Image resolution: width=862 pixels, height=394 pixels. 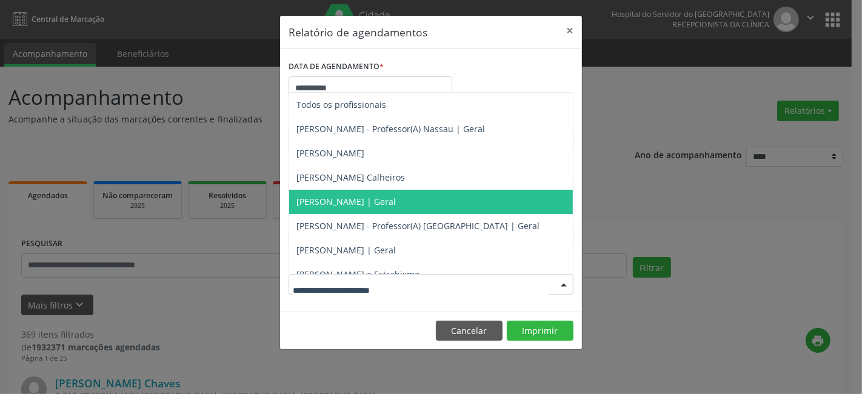 I want to click on button: Cancelar, so click(x=469, y=331).